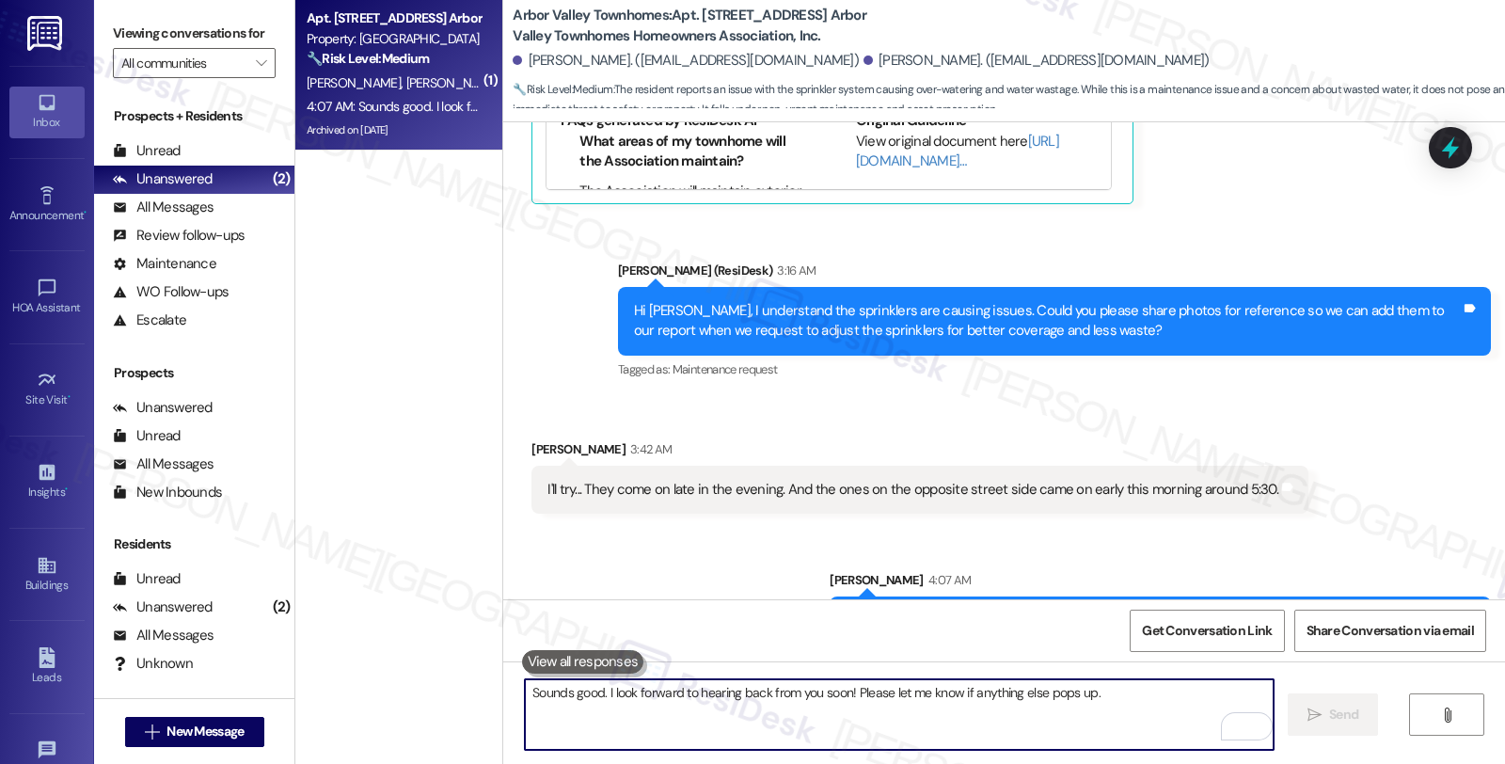  Describe the element at coordinates (47, 481) in the screenshot. I see `a: Insights •` at that location.